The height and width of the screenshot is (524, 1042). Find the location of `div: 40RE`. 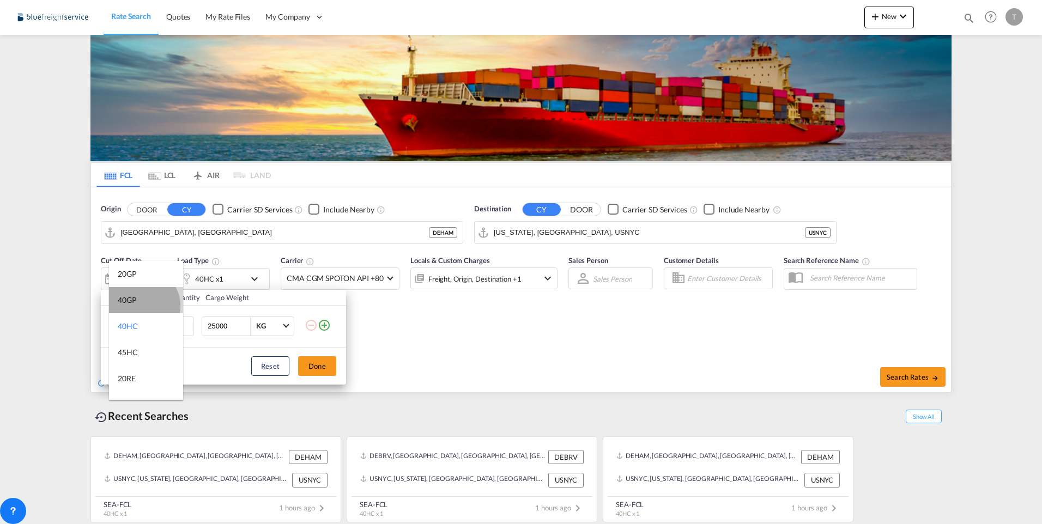

div: 40RE is located at coordinates (126, 405).